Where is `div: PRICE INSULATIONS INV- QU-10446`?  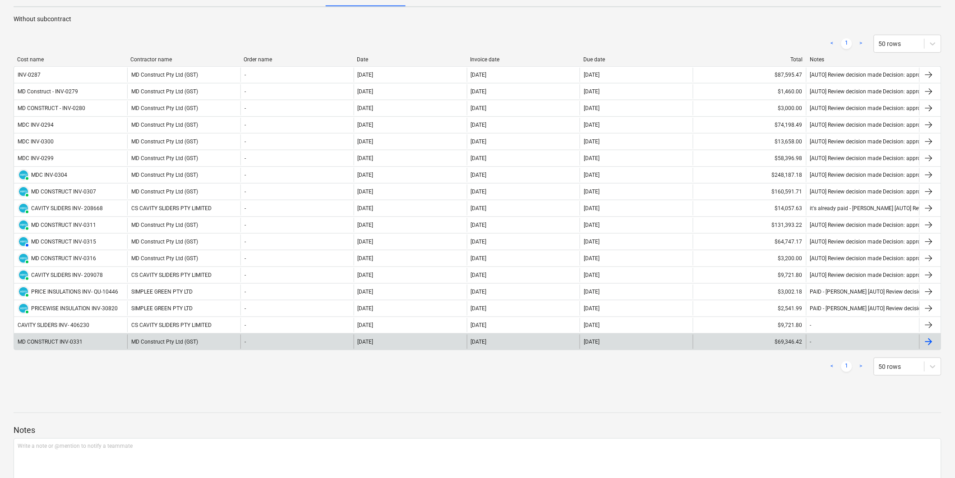 div: PRICE INSULATIONS INV- QU-10446 is located at coordinates (74, 292).